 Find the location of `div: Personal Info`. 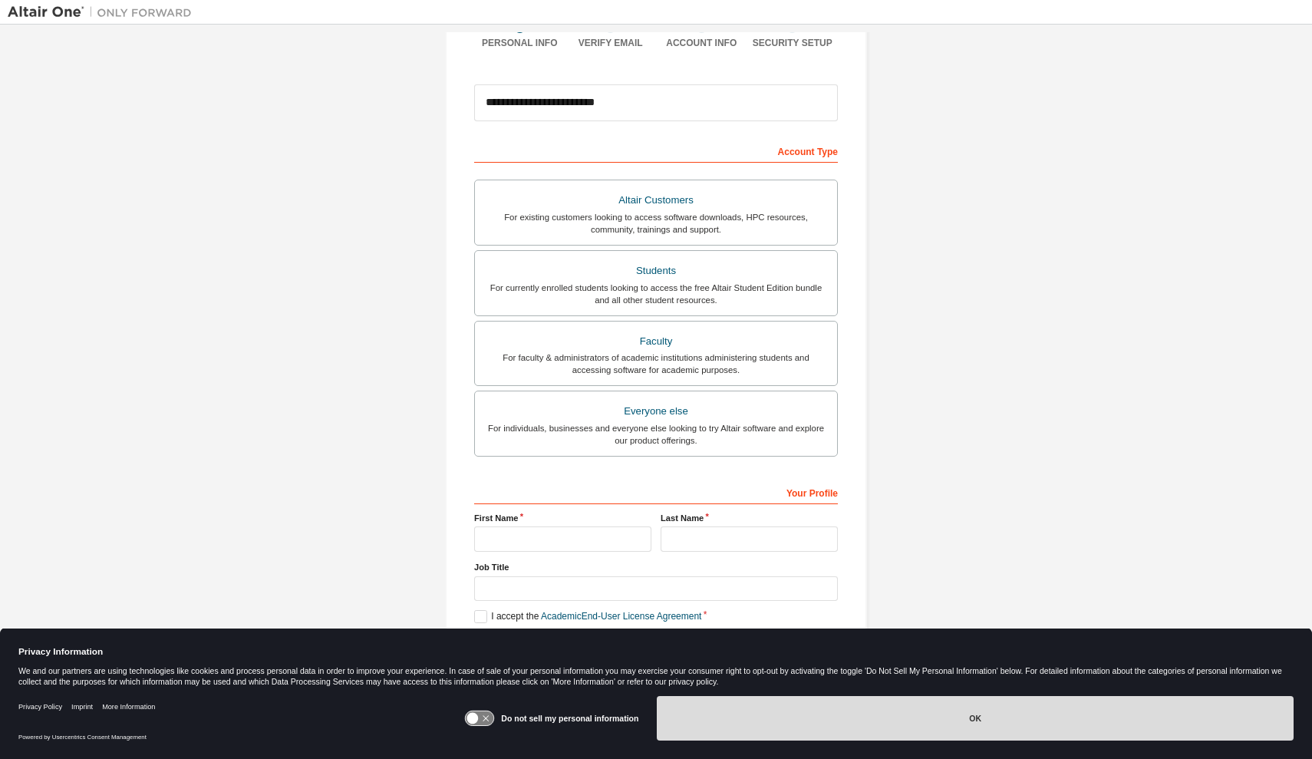

div: Personal Info is located at coordinates (519, 43).